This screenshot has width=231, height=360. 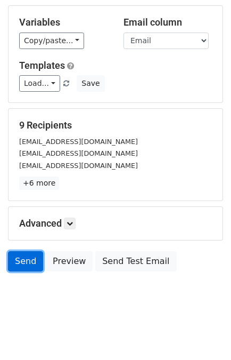 What do you see at coordinates (52, 41) in the screenshot?
I see `a: Copy/paste...` at bounding box center [52, 41].